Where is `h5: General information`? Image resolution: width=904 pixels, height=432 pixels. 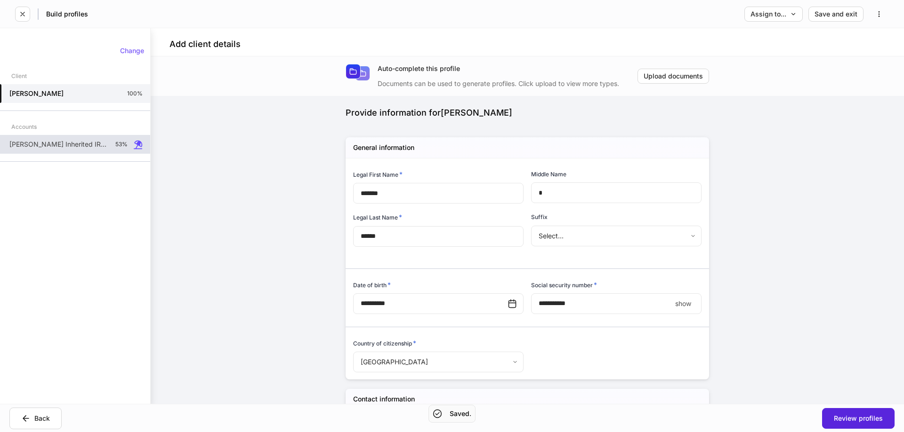 h5: General information is located at coordinates (384, 148).